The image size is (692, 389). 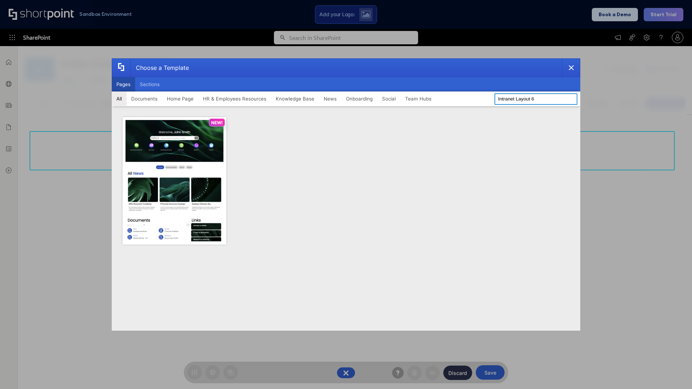 What do you see at coordinates (159, 68) in the screenshot?
I see `div: Choose a Template` at bounding box center [159, 68].